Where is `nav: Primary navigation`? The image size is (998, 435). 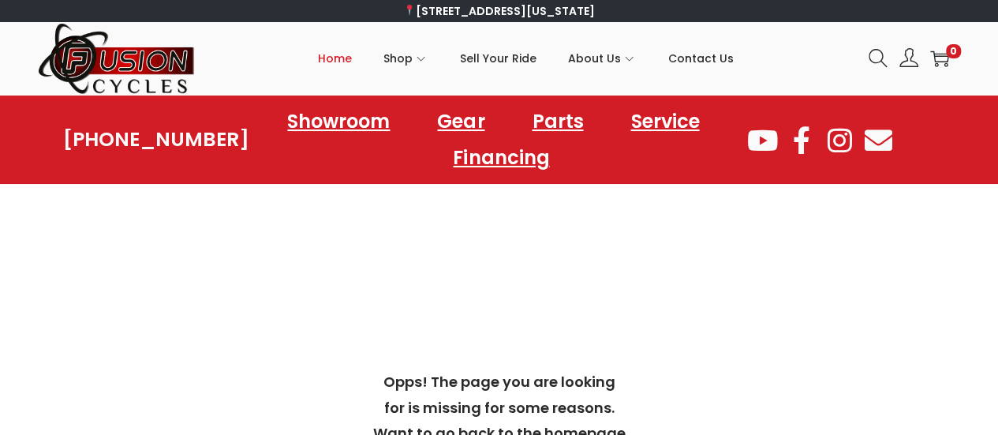 nav: Primary navigation is located at coordinates (526, 58).